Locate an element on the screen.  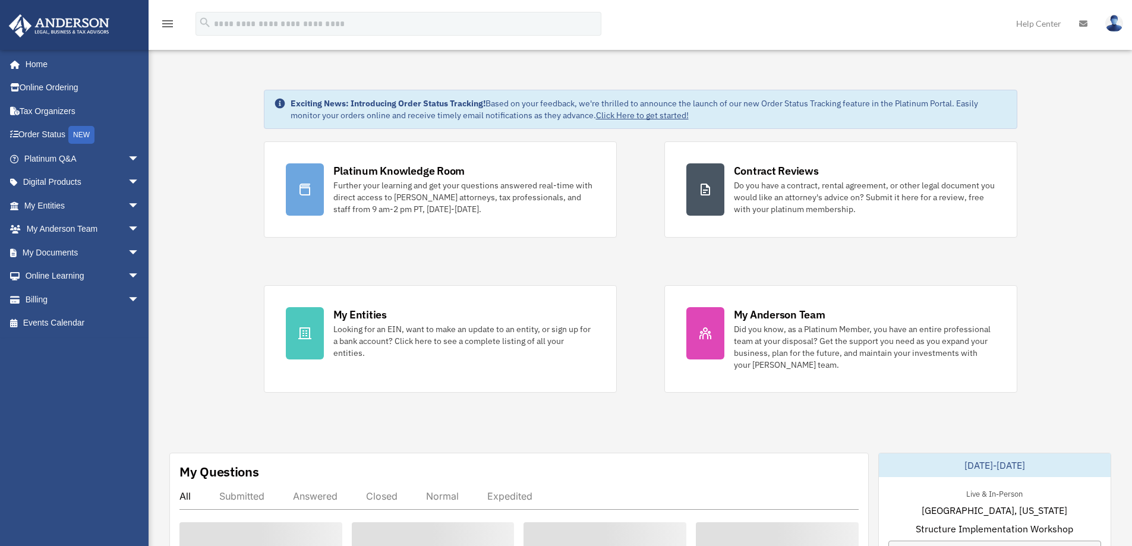
a: Billingarrow_drop_down is located at coordinates (83, 299).